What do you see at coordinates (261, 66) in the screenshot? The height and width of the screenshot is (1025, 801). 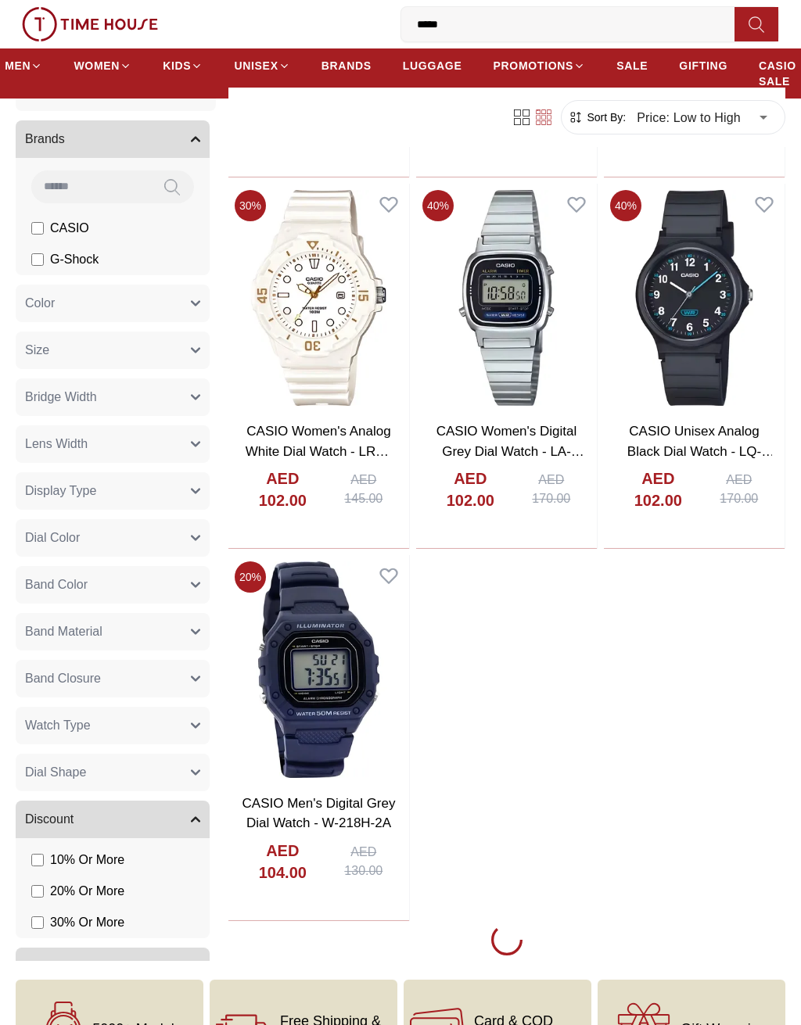 I see `a: UNISEX` at bounding box center [261, 66].